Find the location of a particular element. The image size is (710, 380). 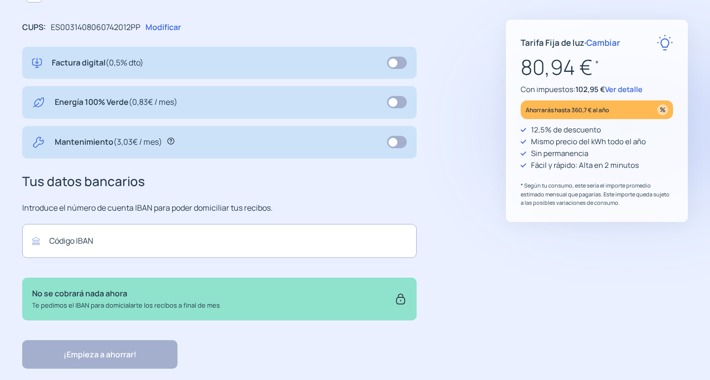

p: Modificar is located at coordinates (163, 28).